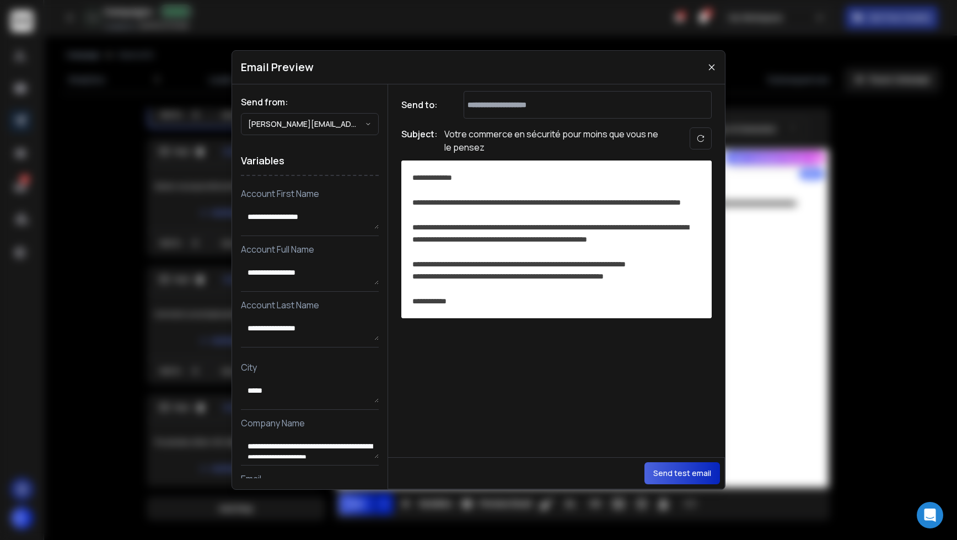  What do you see at coordinates (277, 67) in the screenshot?
I see `h1: Email Preview` at bounding box center [277, 67].